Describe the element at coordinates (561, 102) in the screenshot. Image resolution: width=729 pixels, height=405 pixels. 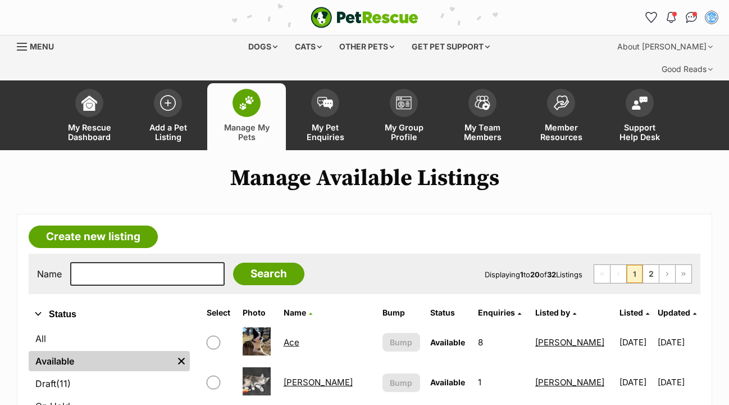
I see `img: member-resources-icon-8e73f808a243e03378d46382f2149f9095a855e16c252ad45f914b54edf8863c.svg` at that location.